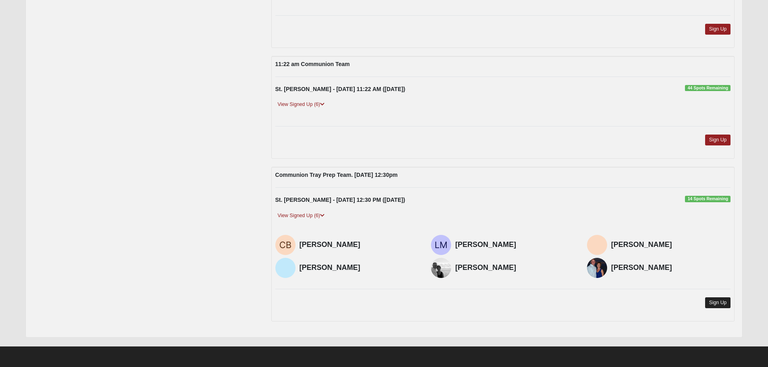  I want to click on span: 44 Spots Remaining, so click(708, 88).